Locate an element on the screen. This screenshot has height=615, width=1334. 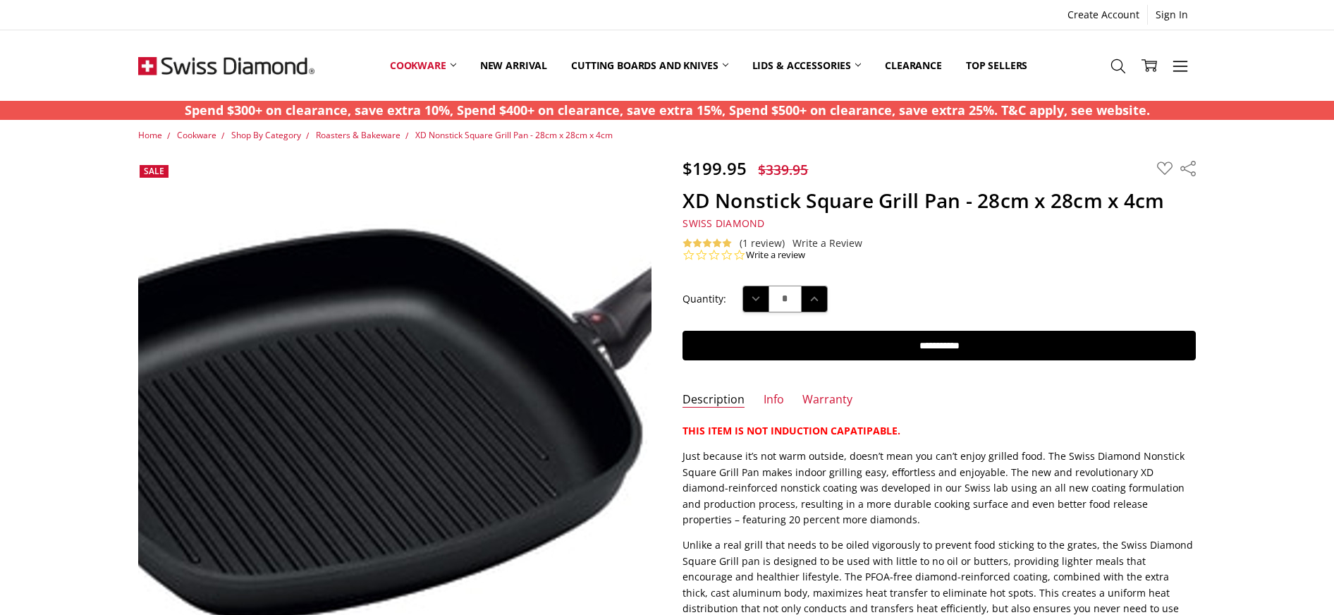
a: Sign In is located at coordinates (1172, 15).